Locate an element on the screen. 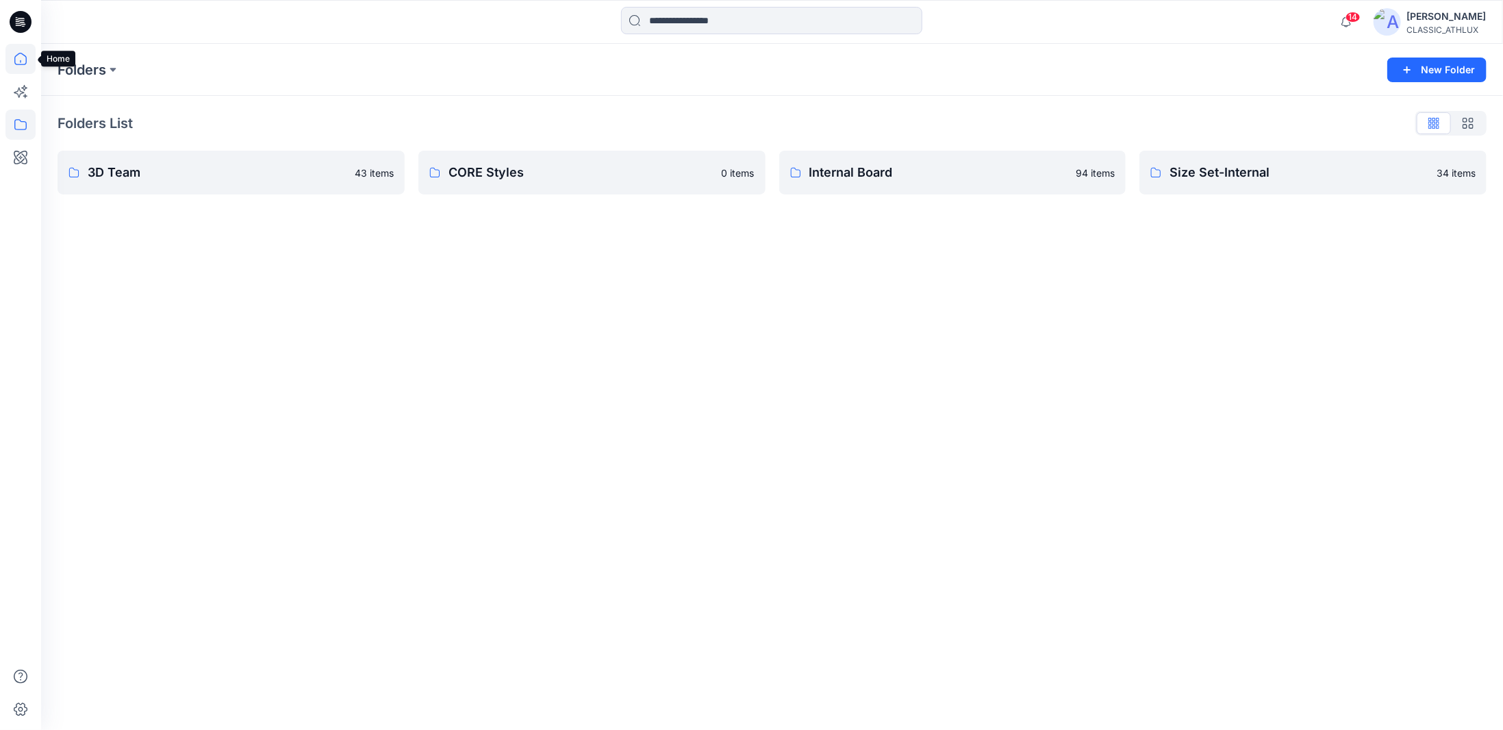 This screenshot has width=1503, height=730. p: Folders is located at coordinates (81, 70).